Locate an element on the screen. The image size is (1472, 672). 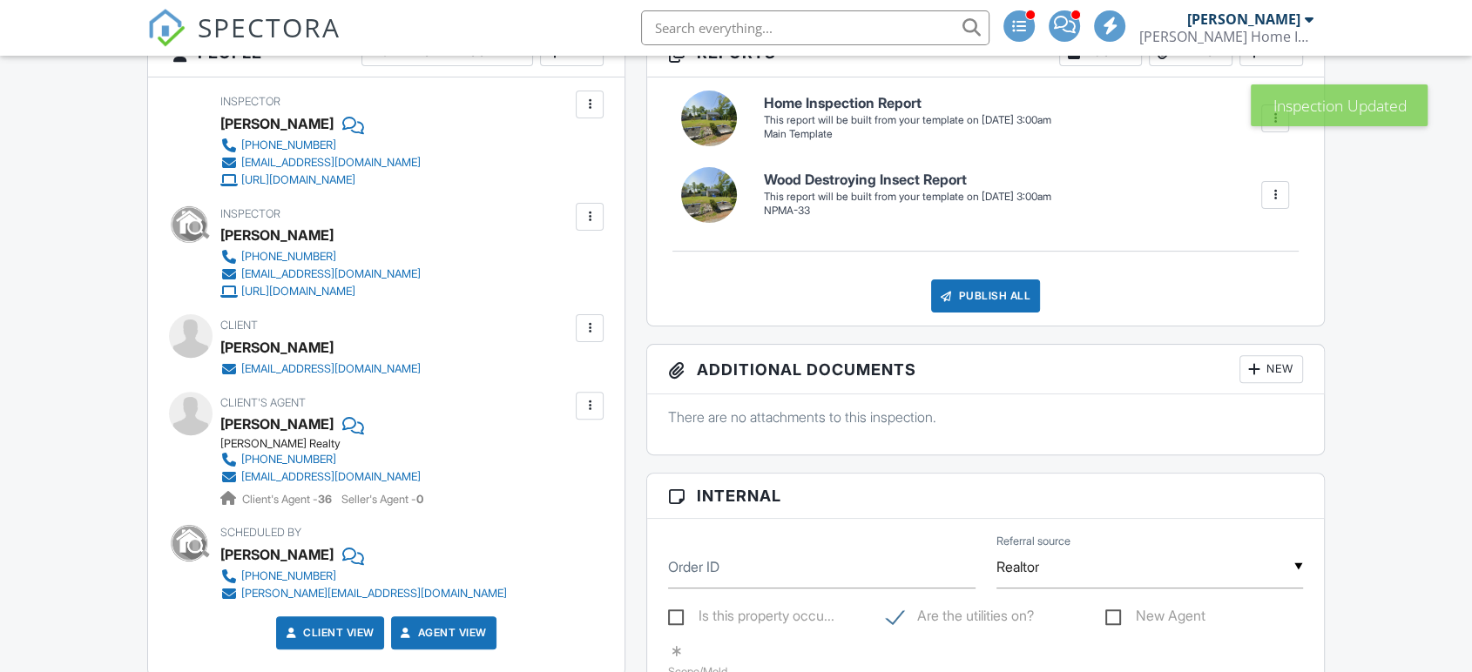
label: Are the utilities on? is located at coordinates (960, 618).